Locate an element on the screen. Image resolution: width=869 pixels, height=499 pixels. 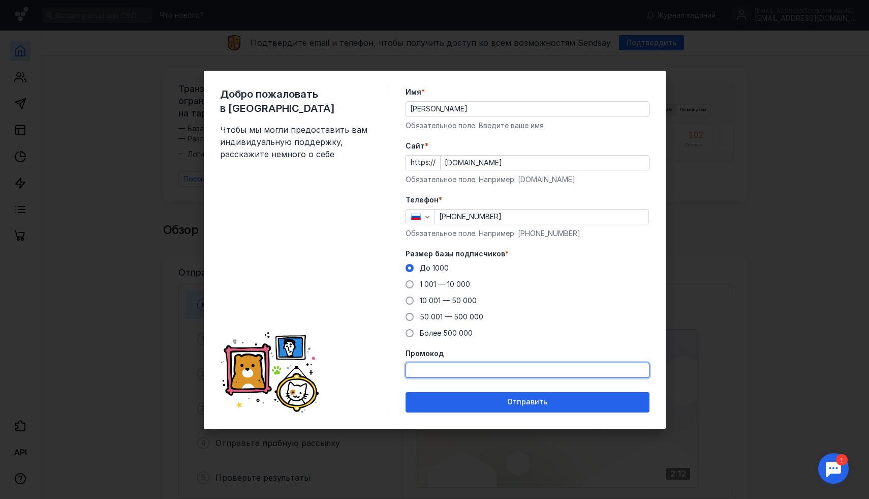
span: 1 001 — 10 000 is located at coordinates (445, 284).